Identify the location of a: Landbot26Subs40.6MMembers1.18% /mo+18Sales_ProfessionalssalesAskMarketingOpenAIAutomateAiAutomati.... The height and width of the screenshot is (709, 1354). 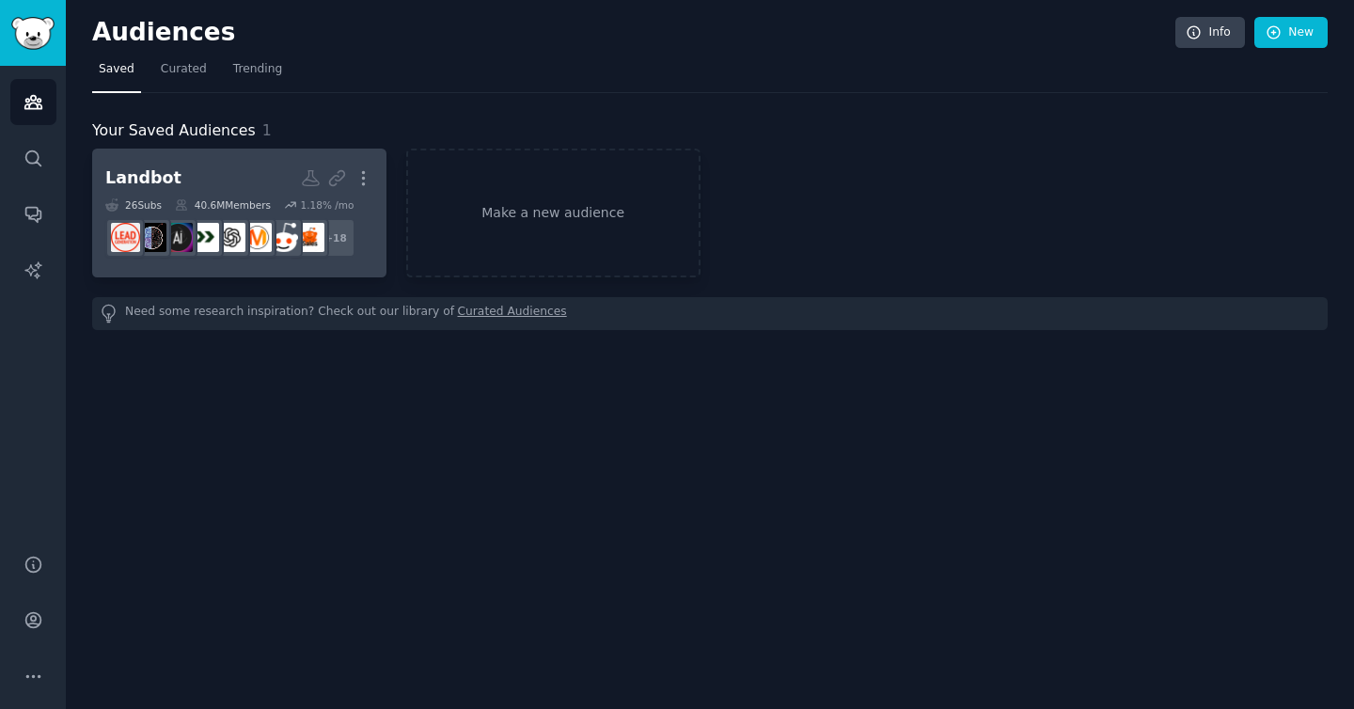
(239, 212).